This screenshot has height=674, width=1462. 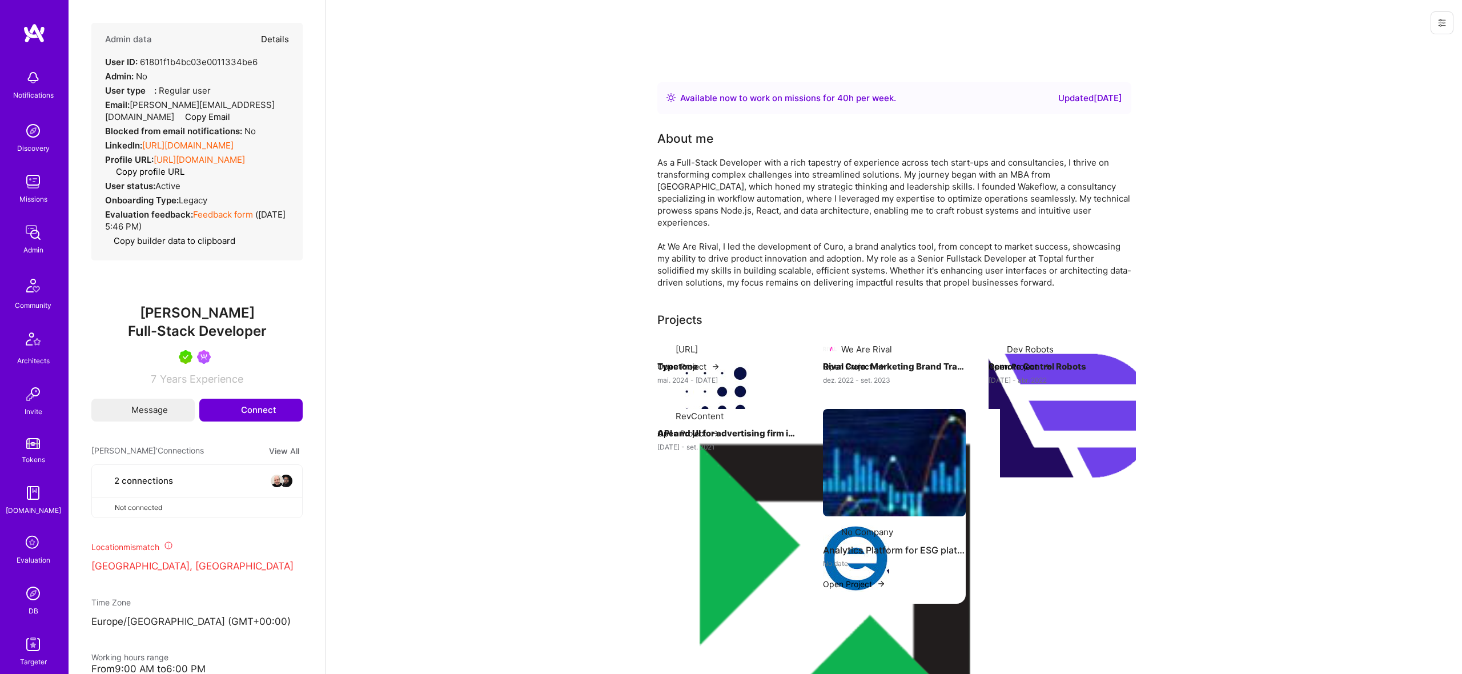 What do you see at coordinates (671, 98) in the screenshot?
I see `img: Availability` at bounding box center [671, 98].